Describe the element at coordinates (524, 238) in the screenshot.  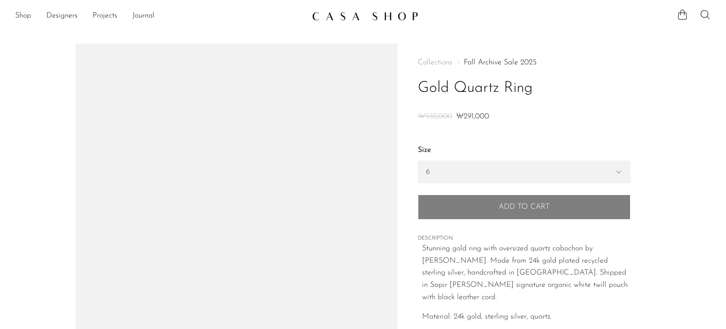
I see `span: DESCRIPTION` at that location.